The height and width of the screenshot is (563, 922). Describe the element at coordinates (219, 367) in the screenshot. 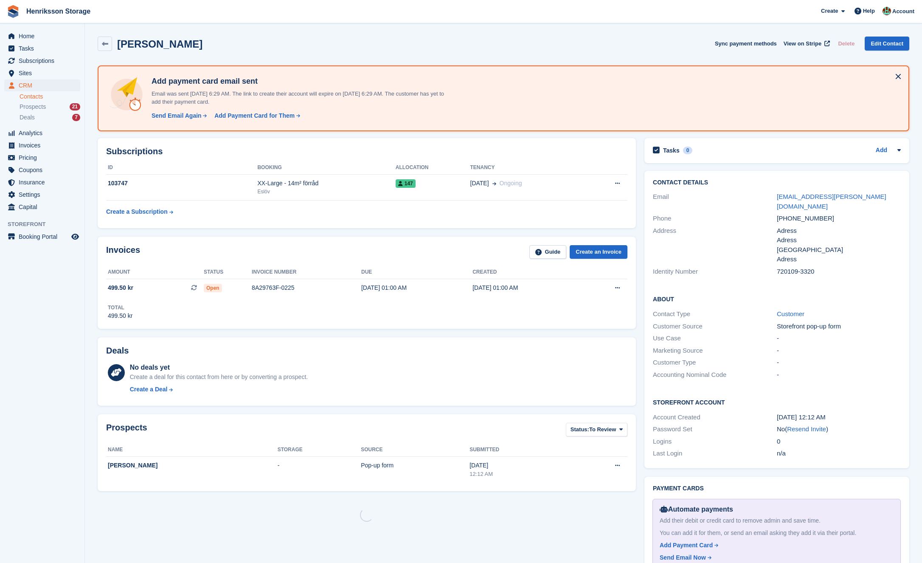

I see `div: No deals yet` at that location.